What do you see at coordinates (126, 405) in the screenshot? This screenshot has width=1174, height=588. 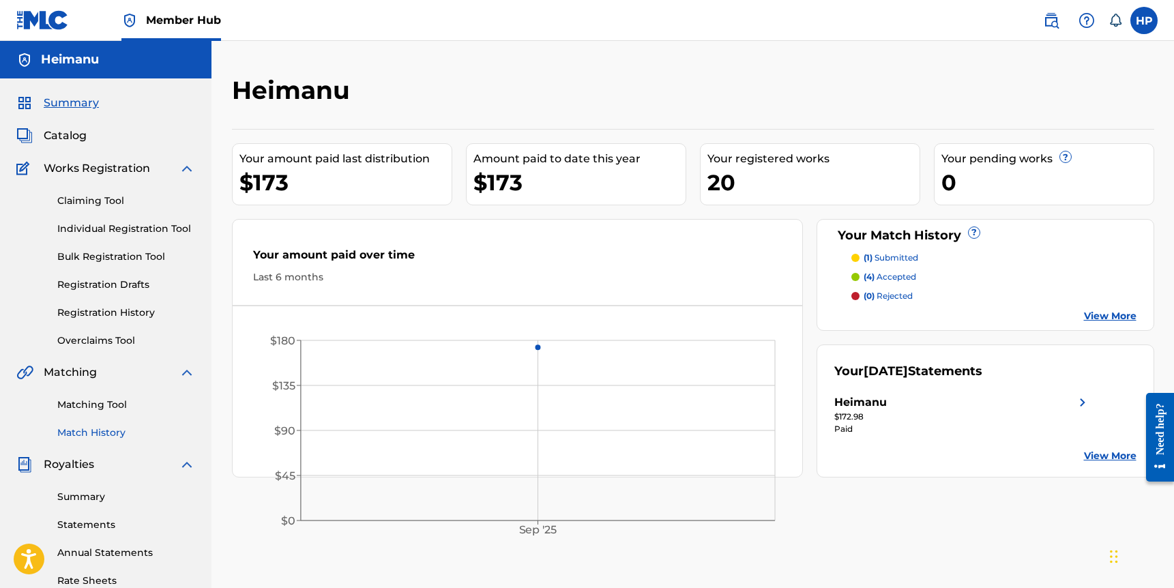 I see `a: Matching Tool` at bounding box center [126, 405].